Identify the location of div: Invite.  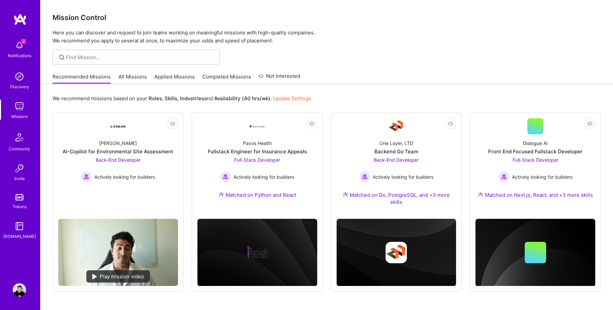
(19, 179).